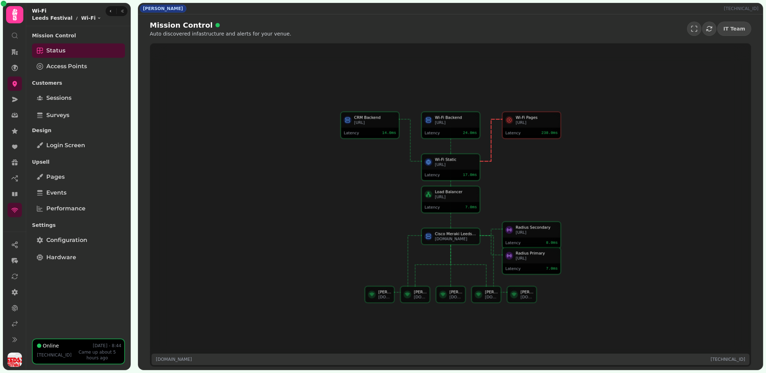  I want to click on span: Pages, so click(55, 177).